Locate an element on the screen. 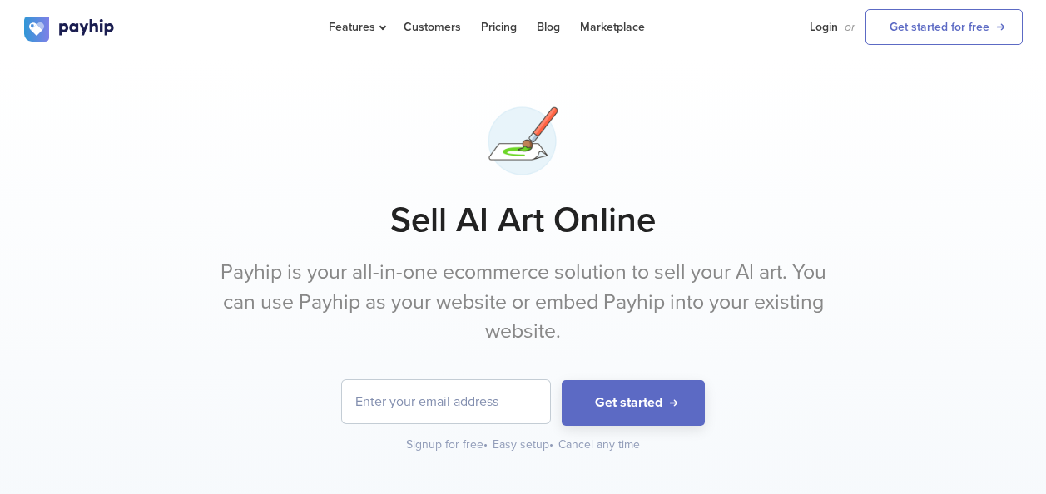 The image size is (1046, 494). img: logo.svg is located at coordinates (70, 29).